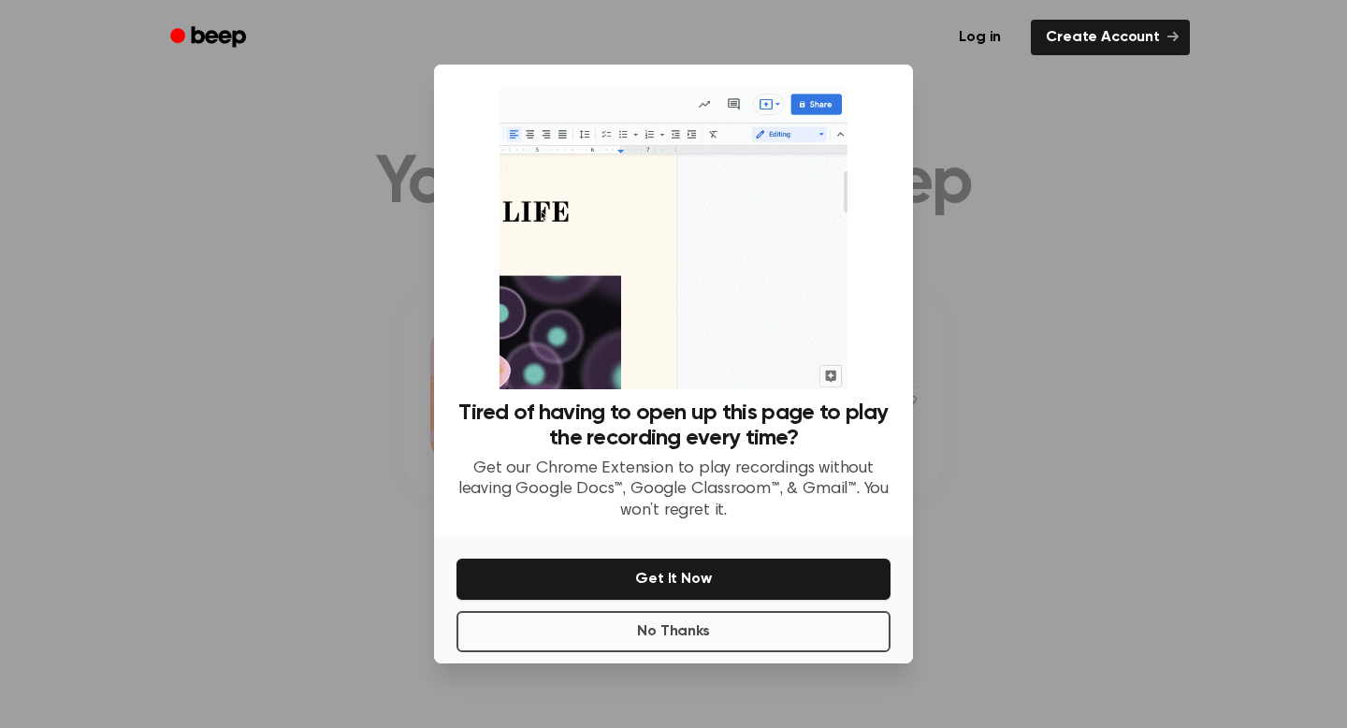 The image size is (1347, 728). I want to click on h3: Tired of having to open up this page to play the recording every time?, so click(673, 425).